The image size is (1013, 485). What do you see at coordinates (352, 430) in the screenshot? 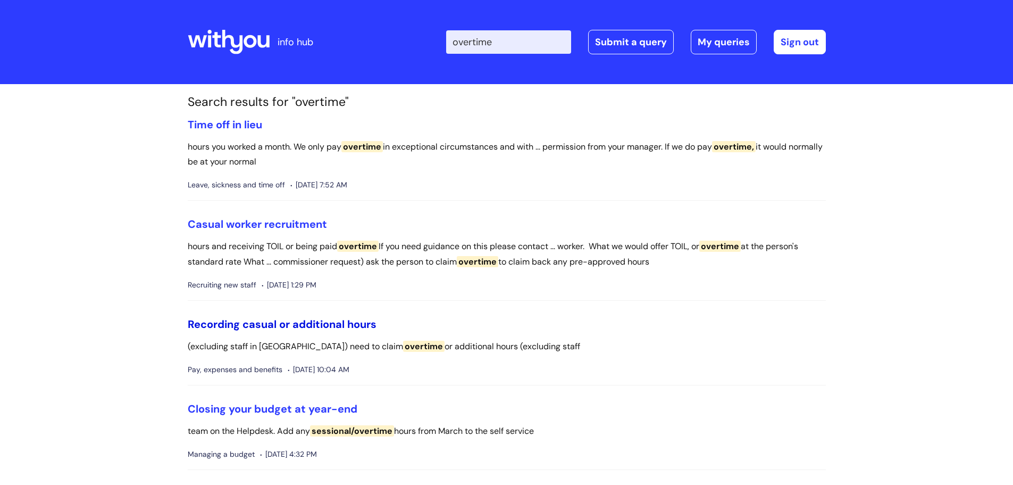
I see `span: sessional/overtime` at bounding box center [352, 430].